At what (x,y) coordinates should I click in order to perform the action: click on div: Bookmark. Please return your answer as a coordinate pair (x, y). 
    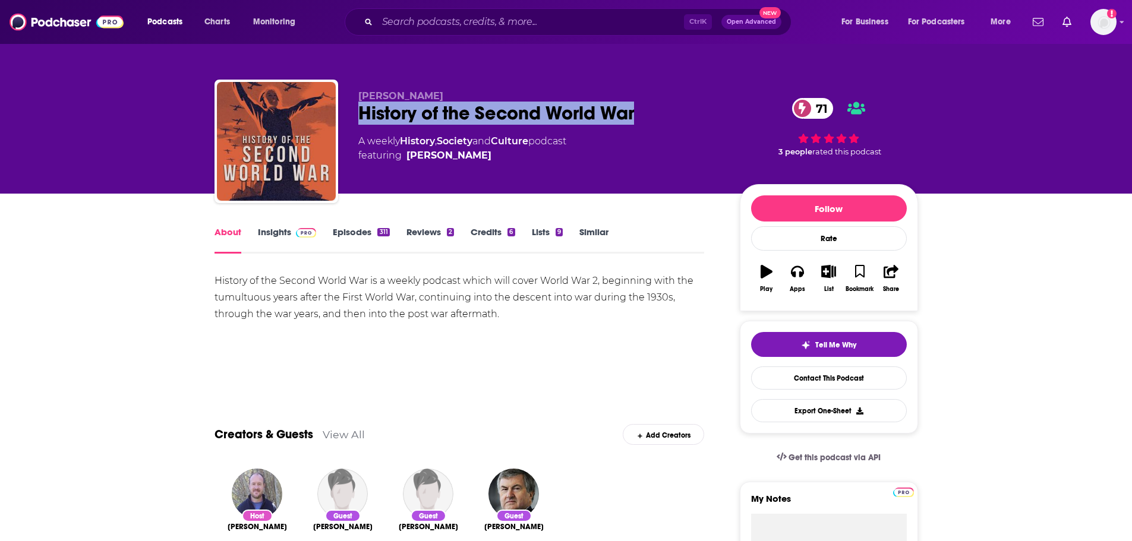
    Looking at the image, I should click on (859, 289).